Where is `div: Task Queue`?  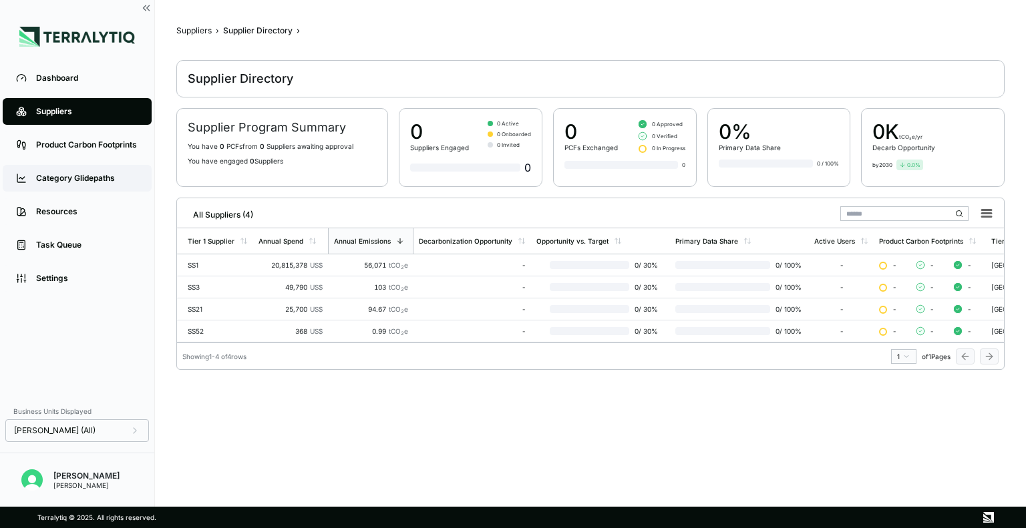
div: Task Queue is located at coordinates (87, 245).